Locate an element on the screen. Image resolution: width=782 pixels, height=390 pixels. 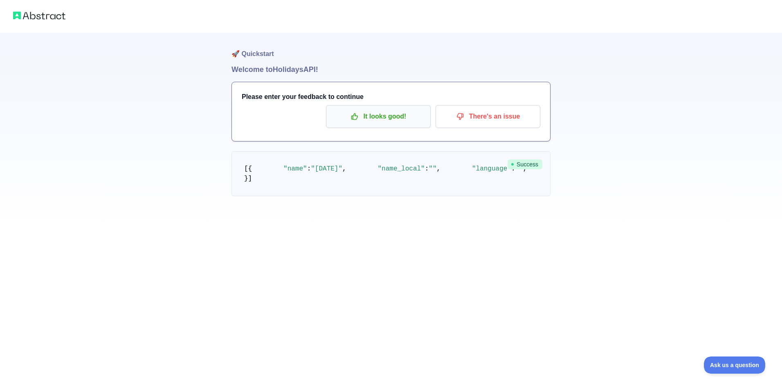
button: It looks good! is located at coordinates (378, 117).